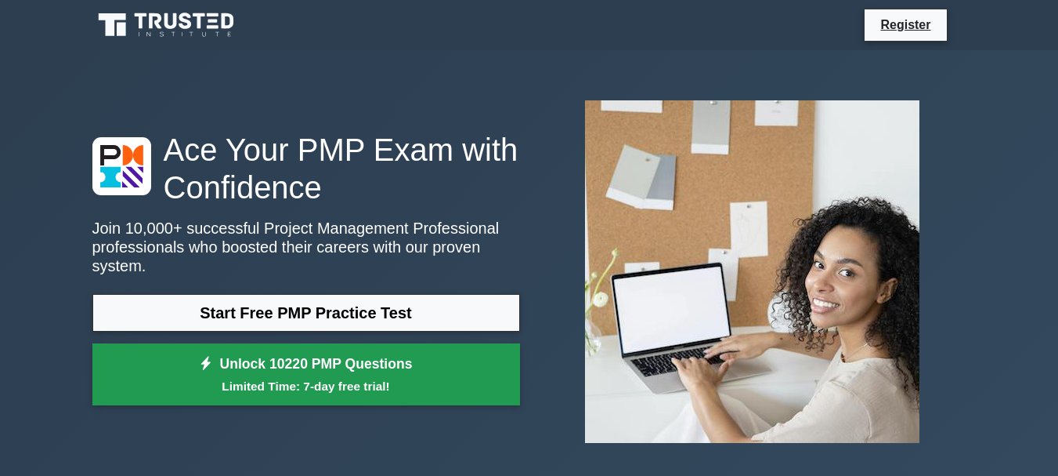  I want to click on small: Limited Time: 7-day free trial!, so click(306, 385).